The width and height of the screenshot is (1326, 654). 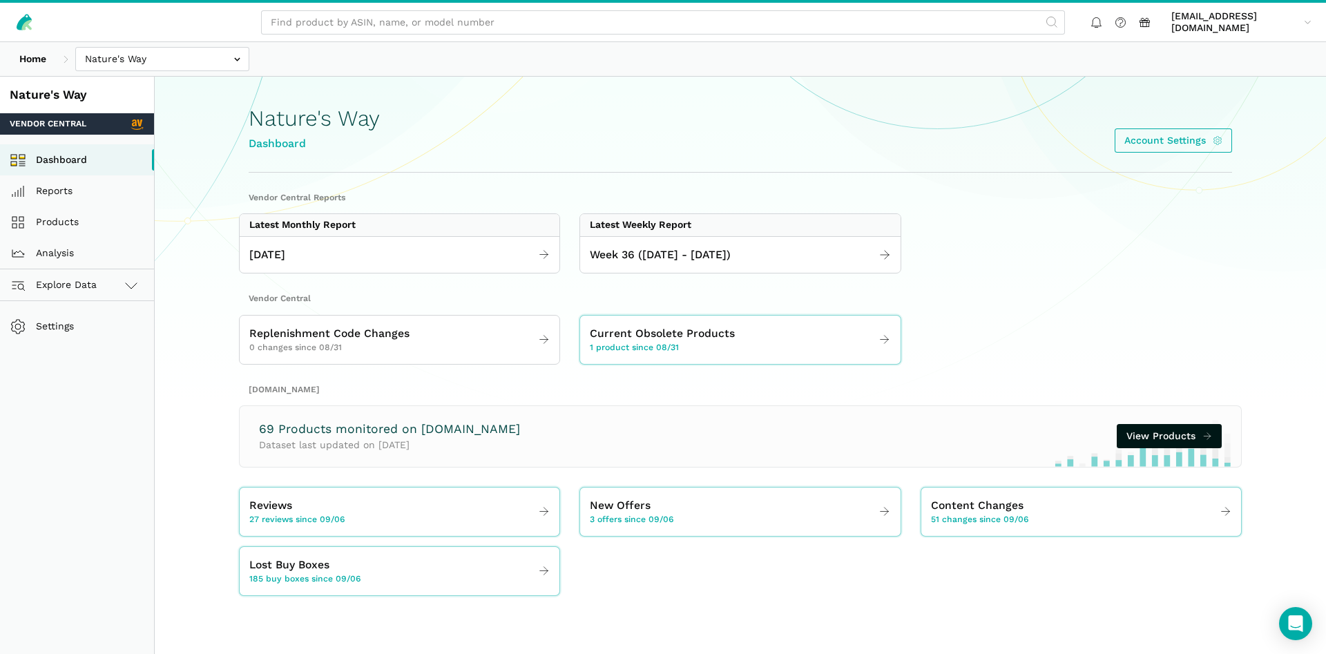 What do you see at coordinates (314, 144) in the screenshot?
I see `div: Dashboard` at bounding box center [314, 144].